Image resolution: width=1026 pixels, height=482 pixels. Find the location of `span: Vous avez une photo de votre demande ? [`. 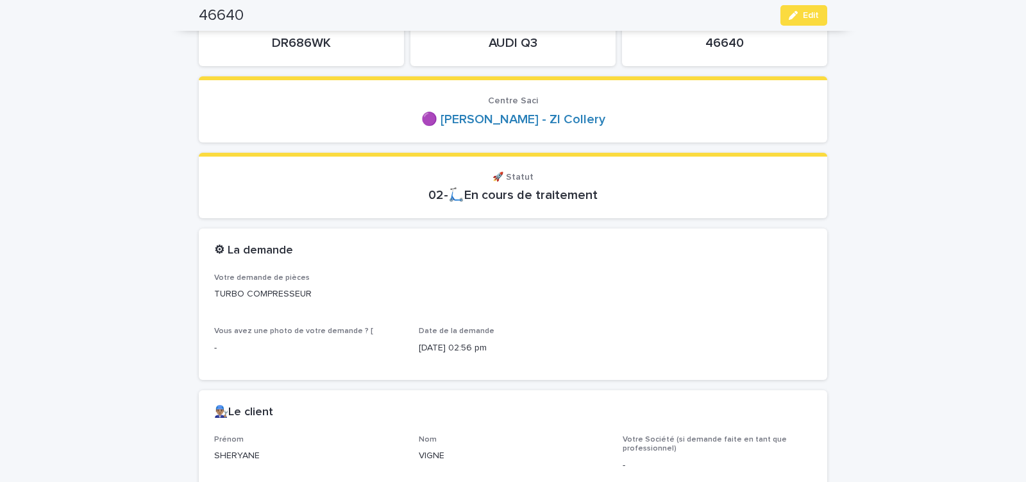

span: Vous avez une photo de votre demande ? [ is located at coordinates (294, 331).